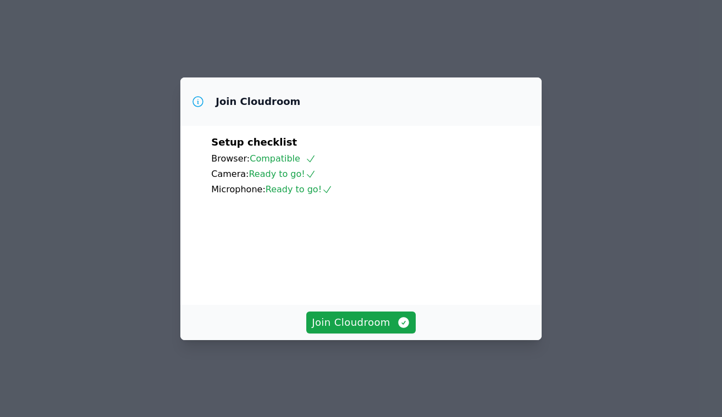 The width and height of the screenshot is (722, 417). Describe the element at coordinates (230, 174) in the screenshot. I see `span: Camera:` at that location.